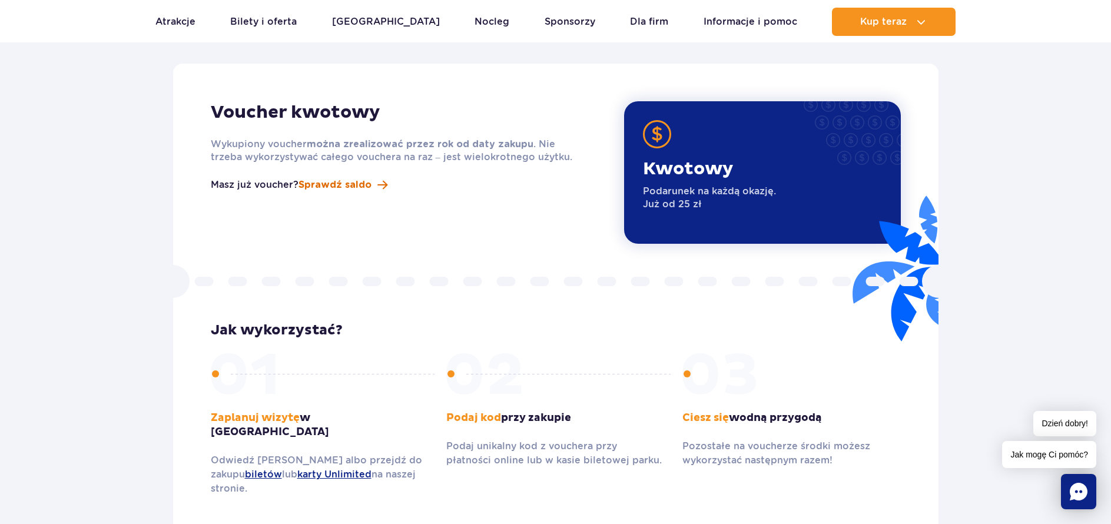 This screenshot has height=524, width=1111. I want to click on a: Dla firm, so click(649, 22).